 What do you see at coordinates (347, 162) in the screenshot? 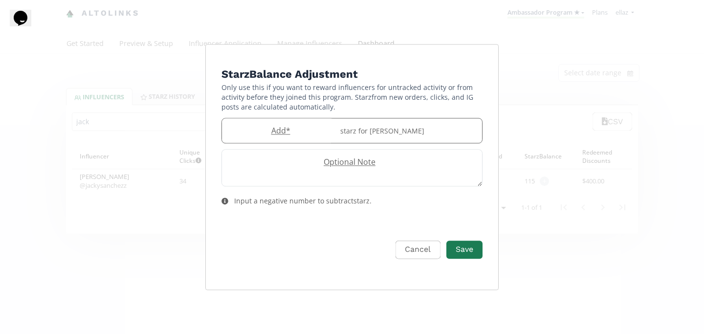
I see `label: Optional Note` at bounding box center [347, 162].